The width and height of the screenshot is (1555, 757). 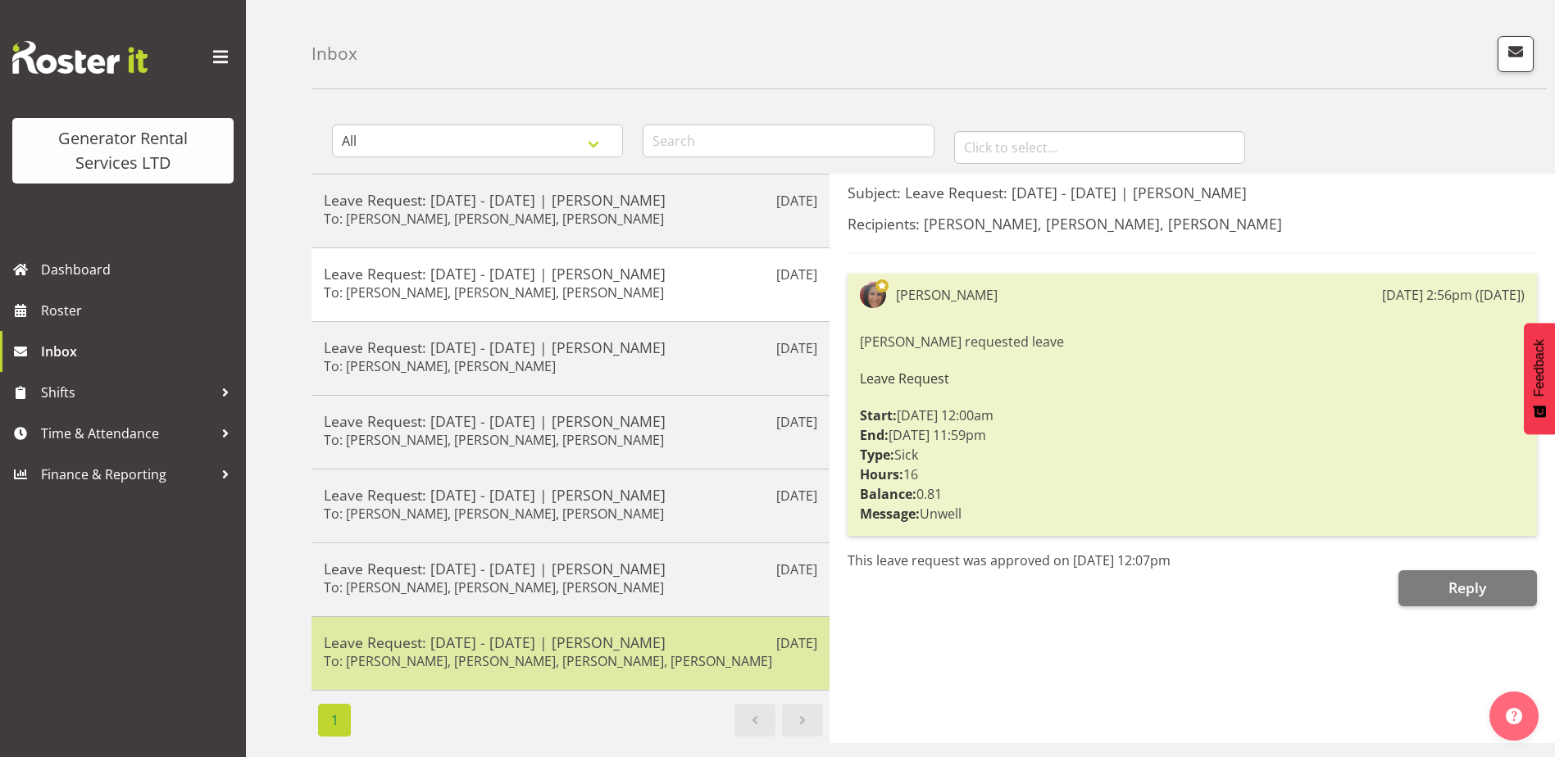 I want to click on span: Finance & Reporting, so click(x=127, y=475).